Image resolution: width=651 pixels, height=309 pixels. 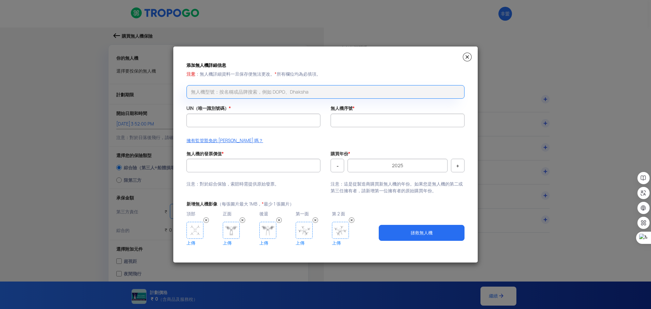 What do you see at coordinates (326, 92) in the screenshot?
I see `input: 無人機型號：按名稱或品牌搜索，例如 DOPO、Dhaksha` at bounding box center [326, 92].